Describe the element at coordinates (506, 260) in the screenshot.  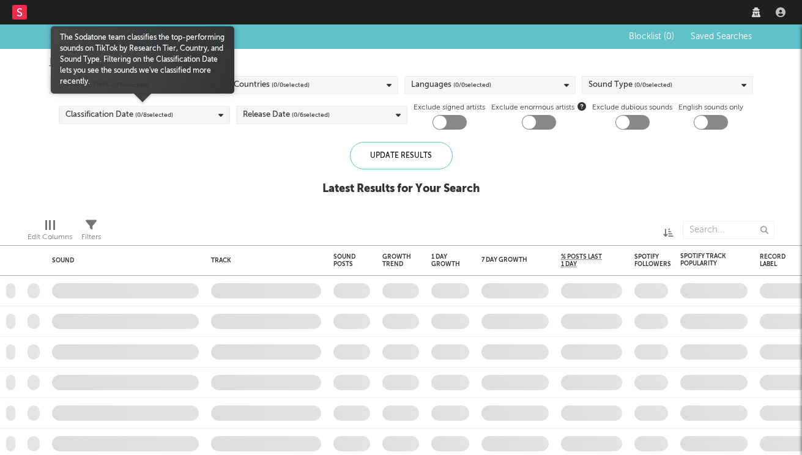
I see `div: 7 Day Growth` at that location.